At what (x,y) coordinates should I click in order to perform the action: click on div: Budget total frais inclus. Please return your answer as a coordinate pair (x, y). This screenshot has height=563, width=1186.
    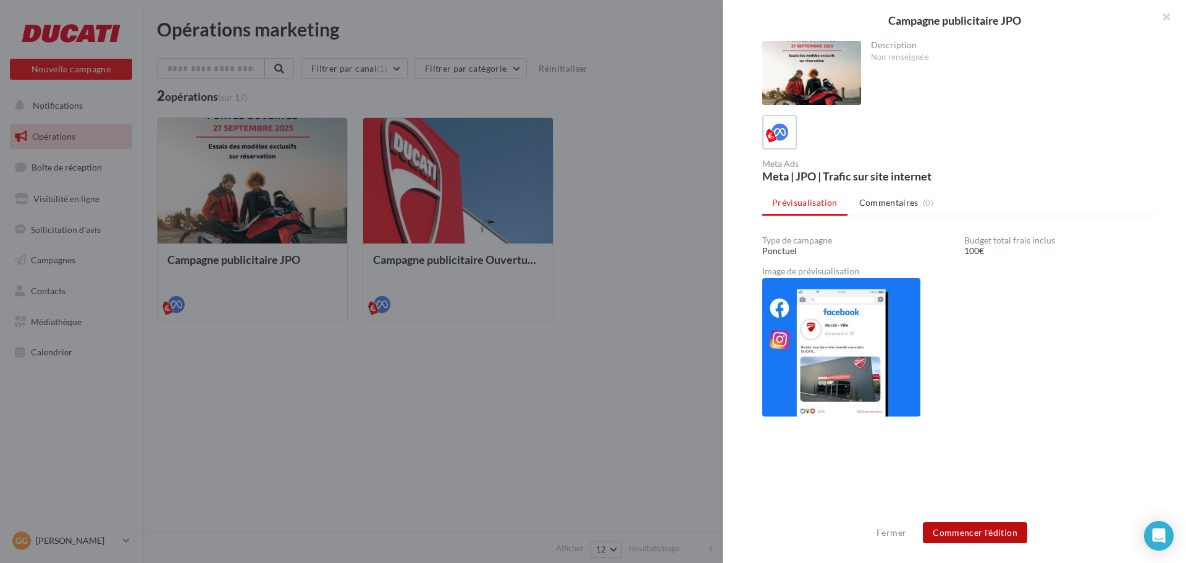
    Looking at the image, I should click on (1060, 240).